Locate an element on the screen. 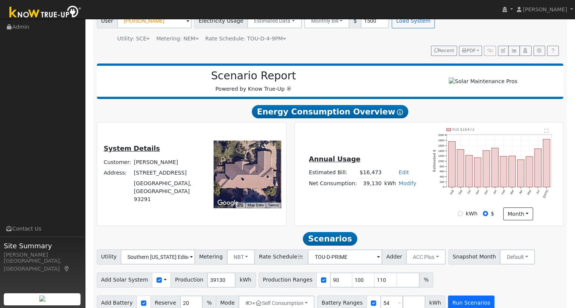 The image size is (575, 308). td: Net Consumption: is located at coordinates (332, 183).